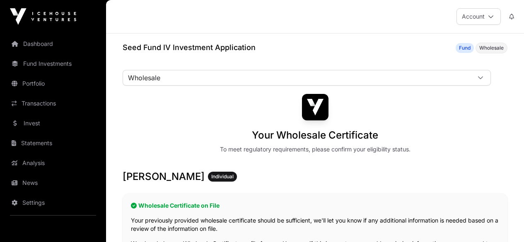  What do you see at coordinates (53, 203) in the screenshot?
I see `a: Settings` at bounding box center [53, 203].